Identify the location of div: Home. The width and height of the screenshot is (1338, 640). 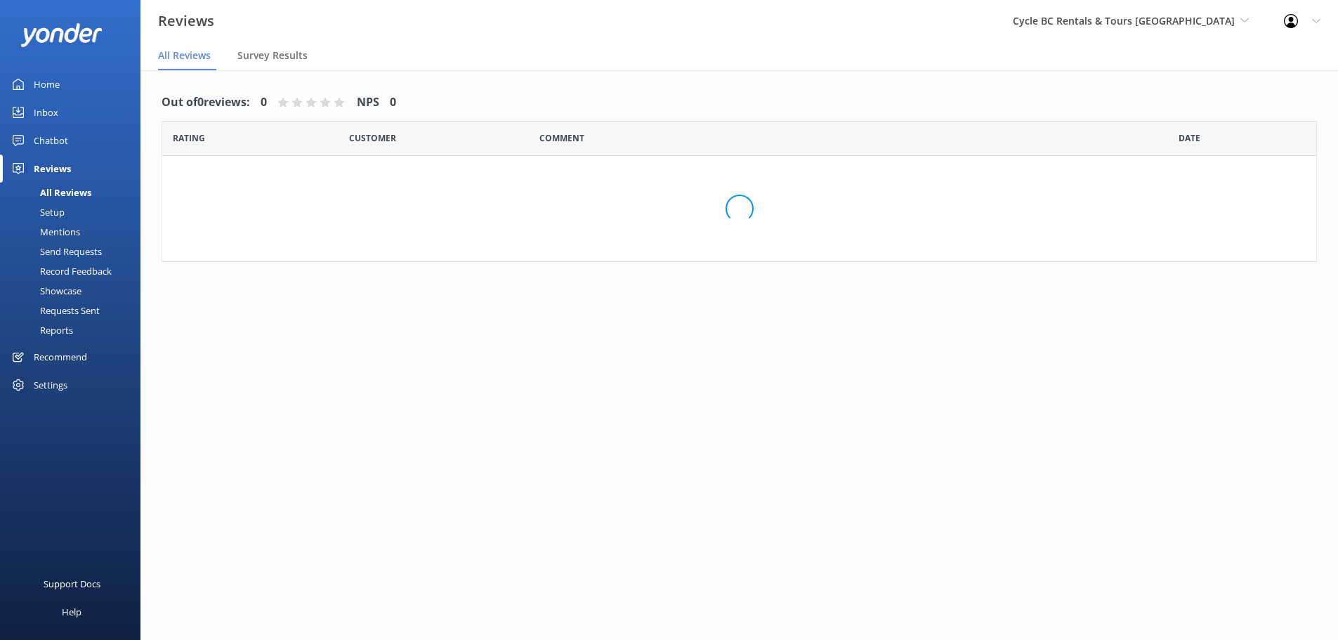
(46, 84).